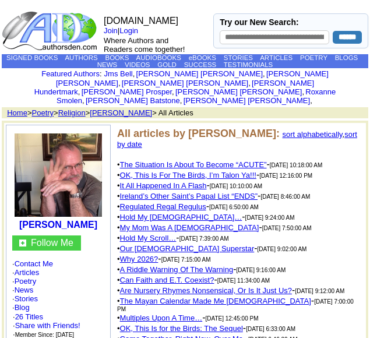 Image resolution: width=370 pixels, height=338 pixels. What do you see at coordinates (148, 238) in the screenshot?
I see `a: Hold My Scroll…` at bounding box center [148, 238].